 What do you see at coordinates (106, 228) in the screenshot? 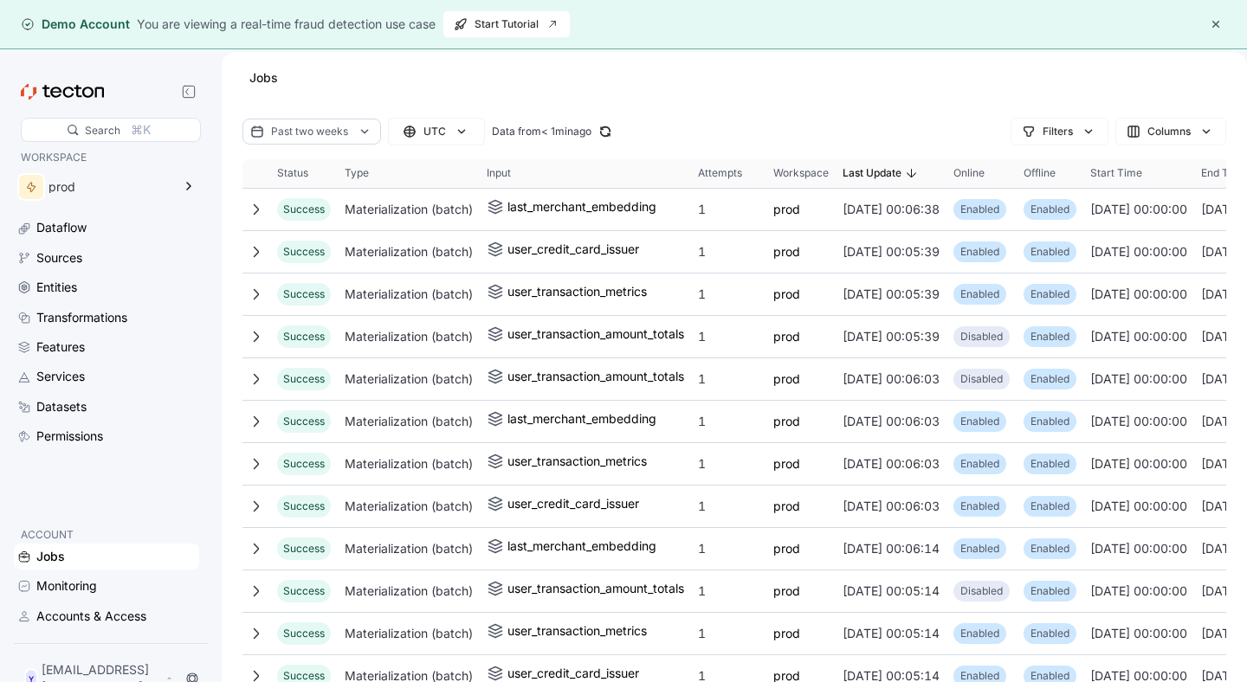
I see `a: Dataflow` at bounding box center [106, 228].